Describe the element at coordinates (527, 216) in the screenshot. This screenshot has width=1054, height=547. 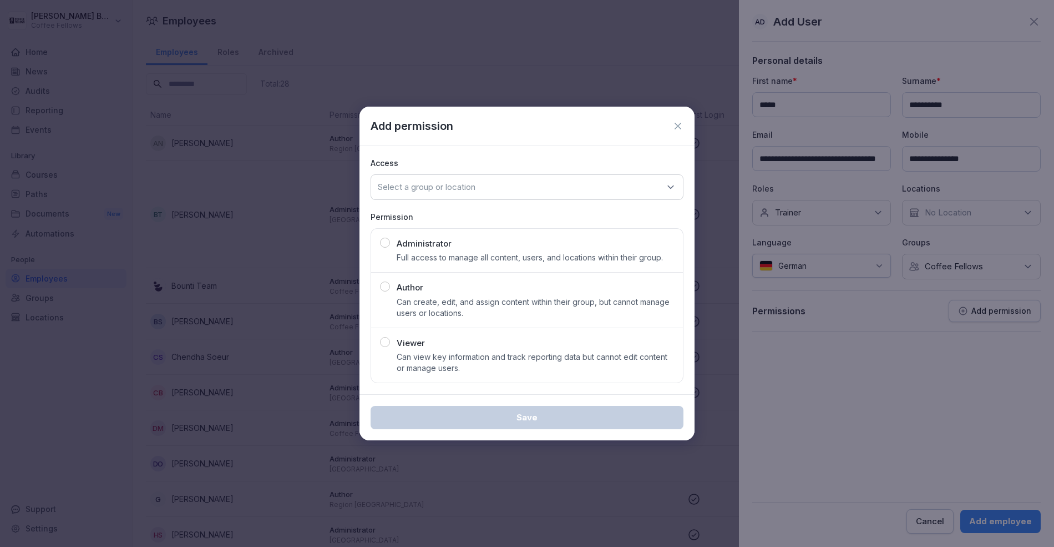
I see `p: Permission` at that location.